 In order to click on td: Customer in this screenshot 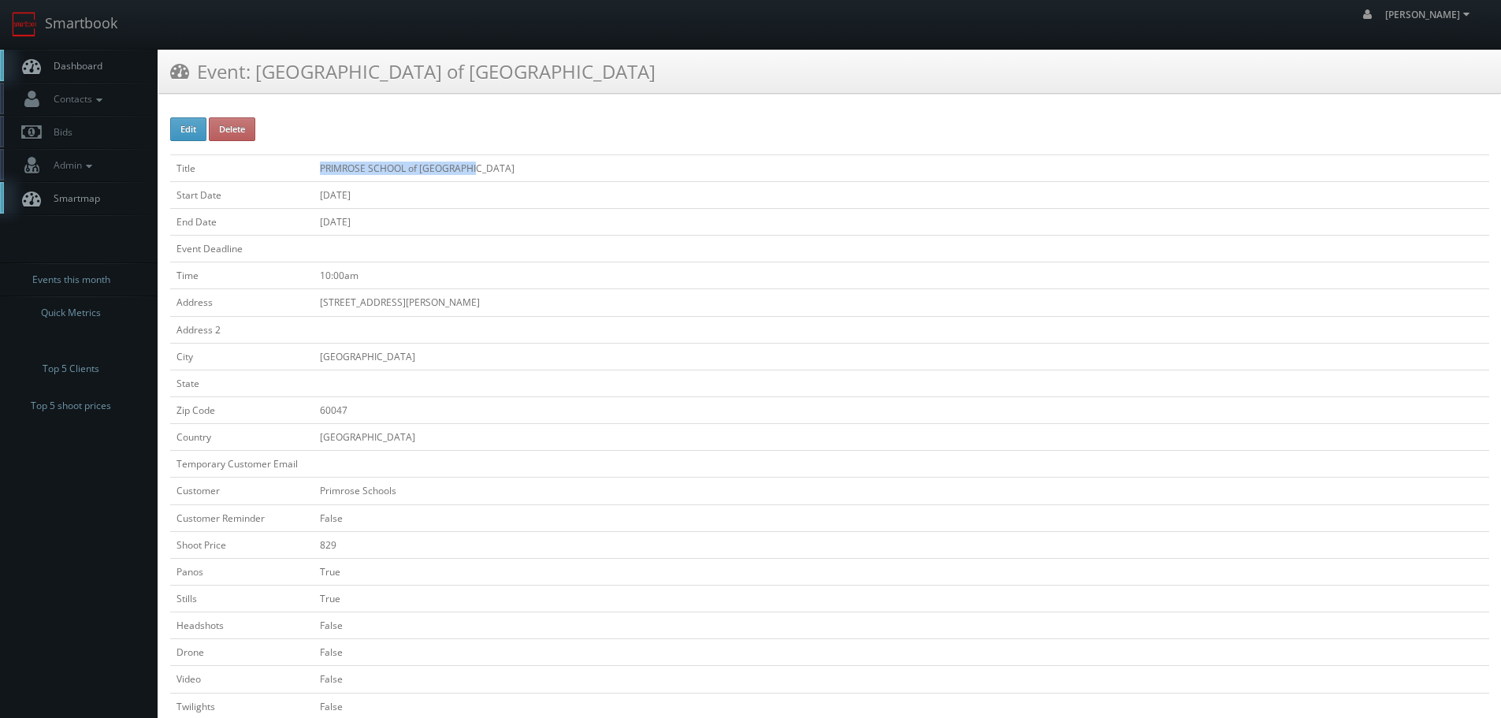, I will do `click(242, 491)`.